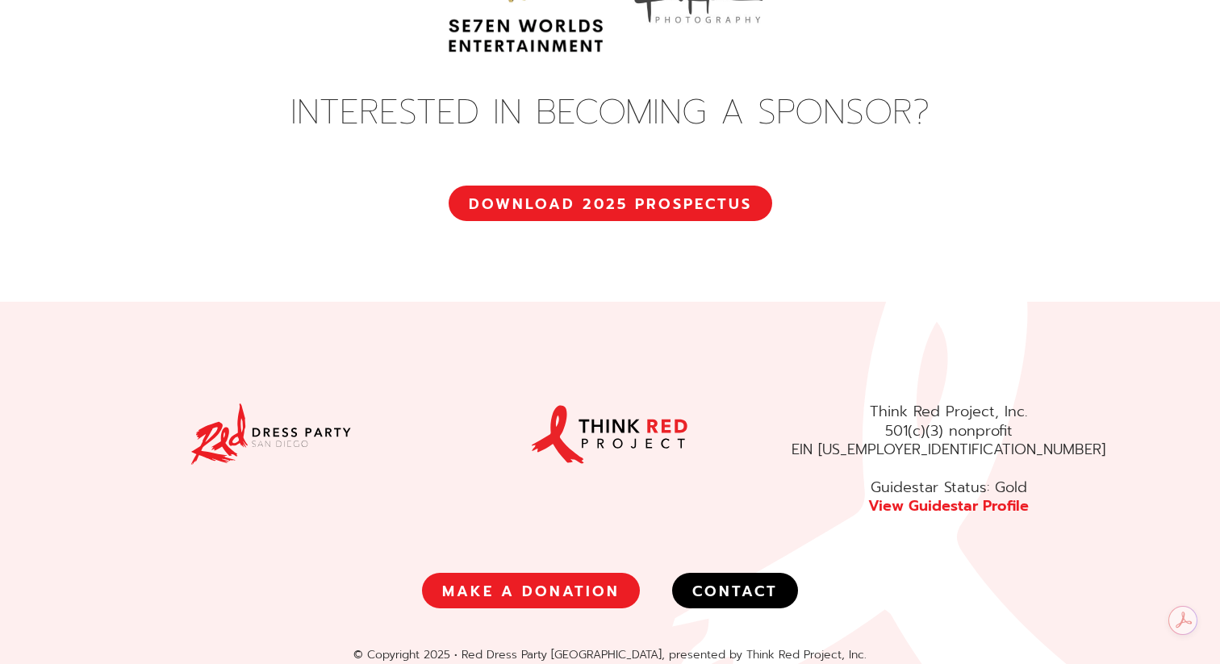  Describe the element at coordinates (610, 434) in the screenshot. I see `img: Think Red Project` at that location.